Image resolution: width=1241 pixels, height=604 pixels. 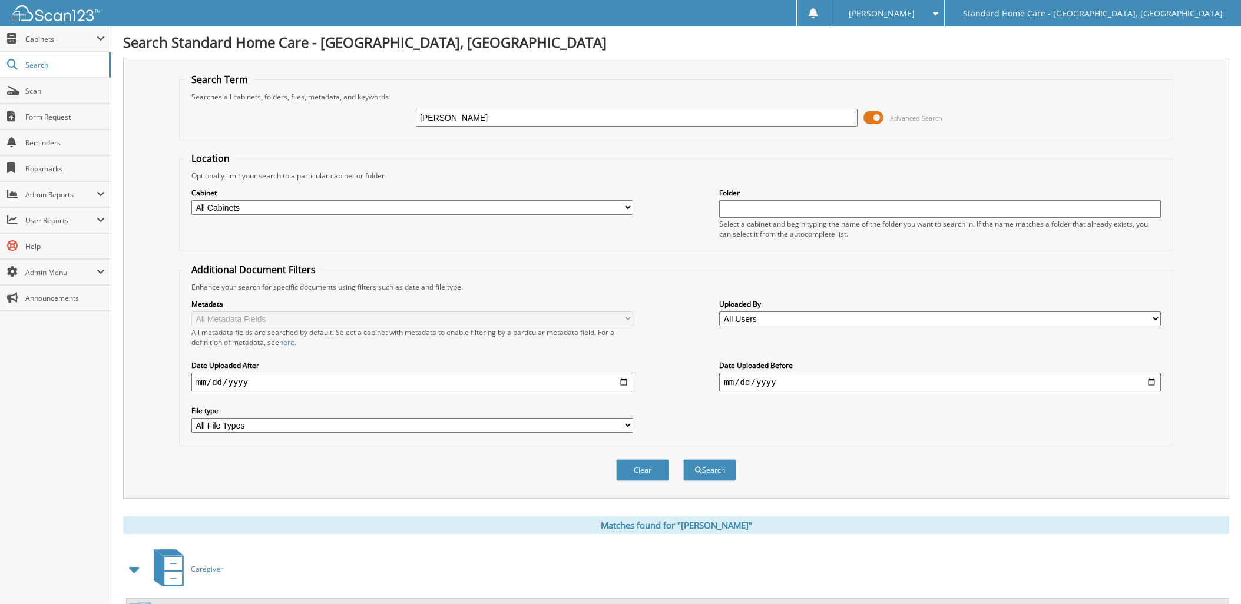 What do you see at coordinates (676, 287) in the screenshot?
I see `div: Enhance your search for specific documents using filters such as date and file type.` at bounding box center [676, 287].